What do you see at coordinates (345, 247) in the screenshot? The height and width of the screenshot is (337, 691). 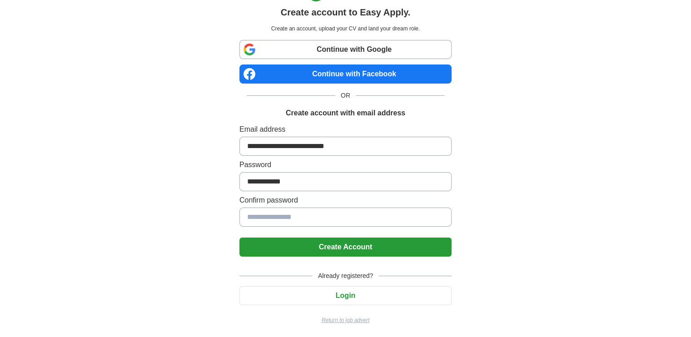 I see `button: Create Account` at bounding box center [345, 247].